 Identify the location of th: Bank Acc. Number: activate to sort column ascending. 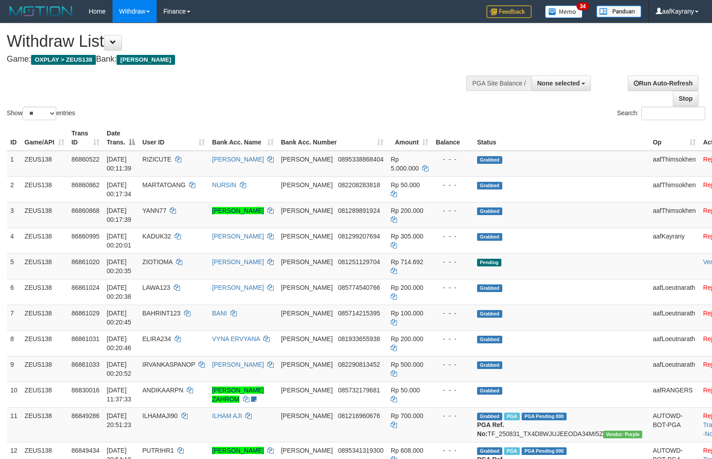
(332, 138).